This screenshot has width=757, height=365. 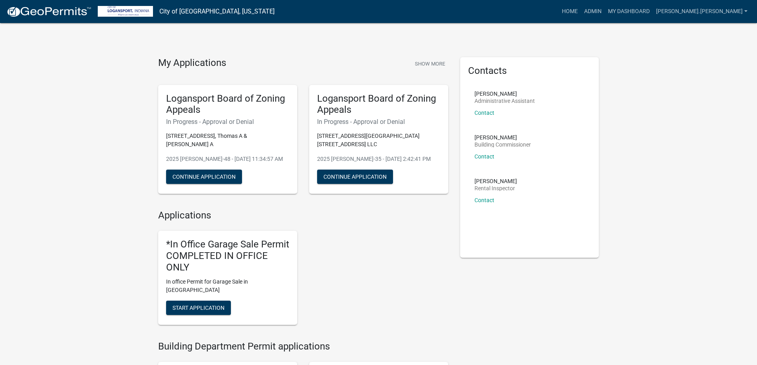 What do you see at coordinates (125, 11) in the screenshot?
I see `img: City of Logansport, Indiana` at bounding box center [125, 11].